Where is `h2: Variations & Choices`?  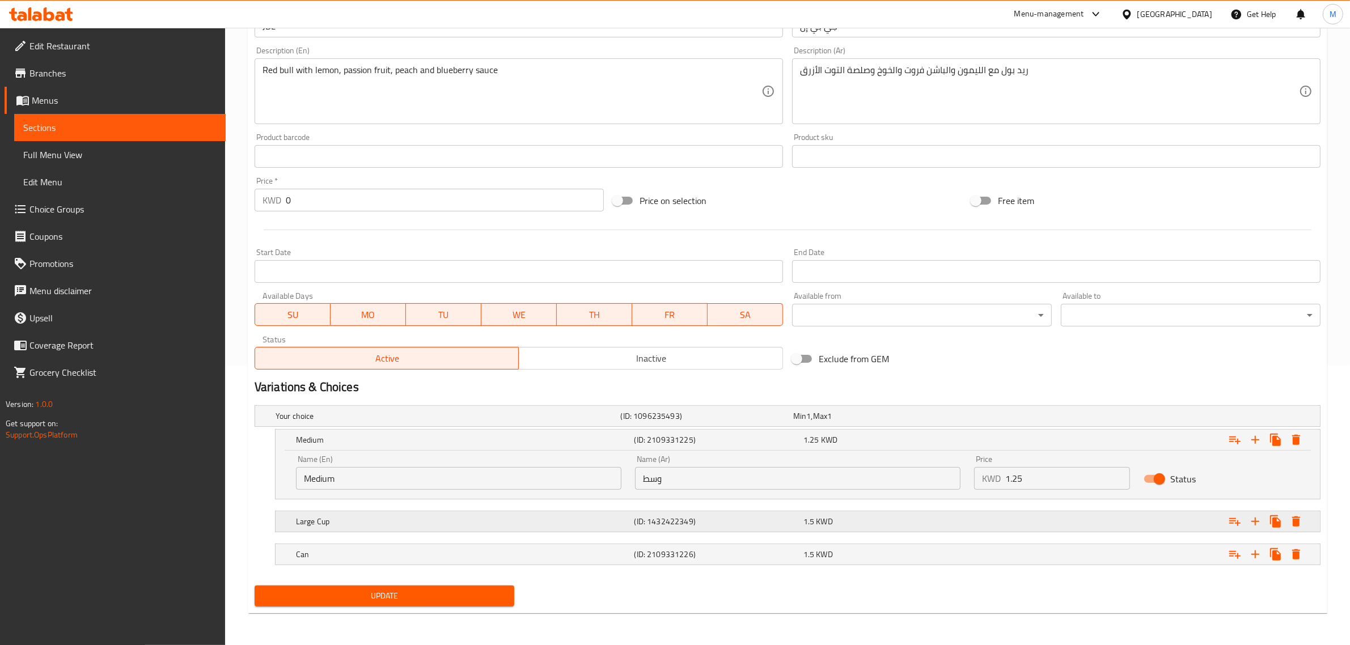
h2: Variations & Choices is located at coordinates (788, 387).